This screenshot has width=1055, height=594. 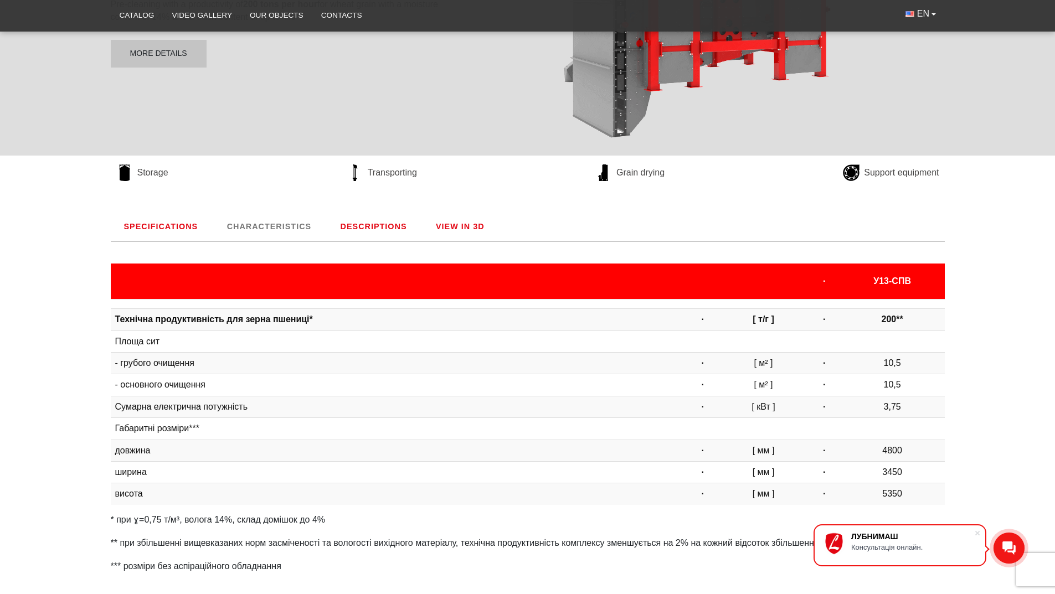 What do you see at coordinates (142, 173) in the screenshot?
I see `a: Storage` at bounding box center [142, 173].